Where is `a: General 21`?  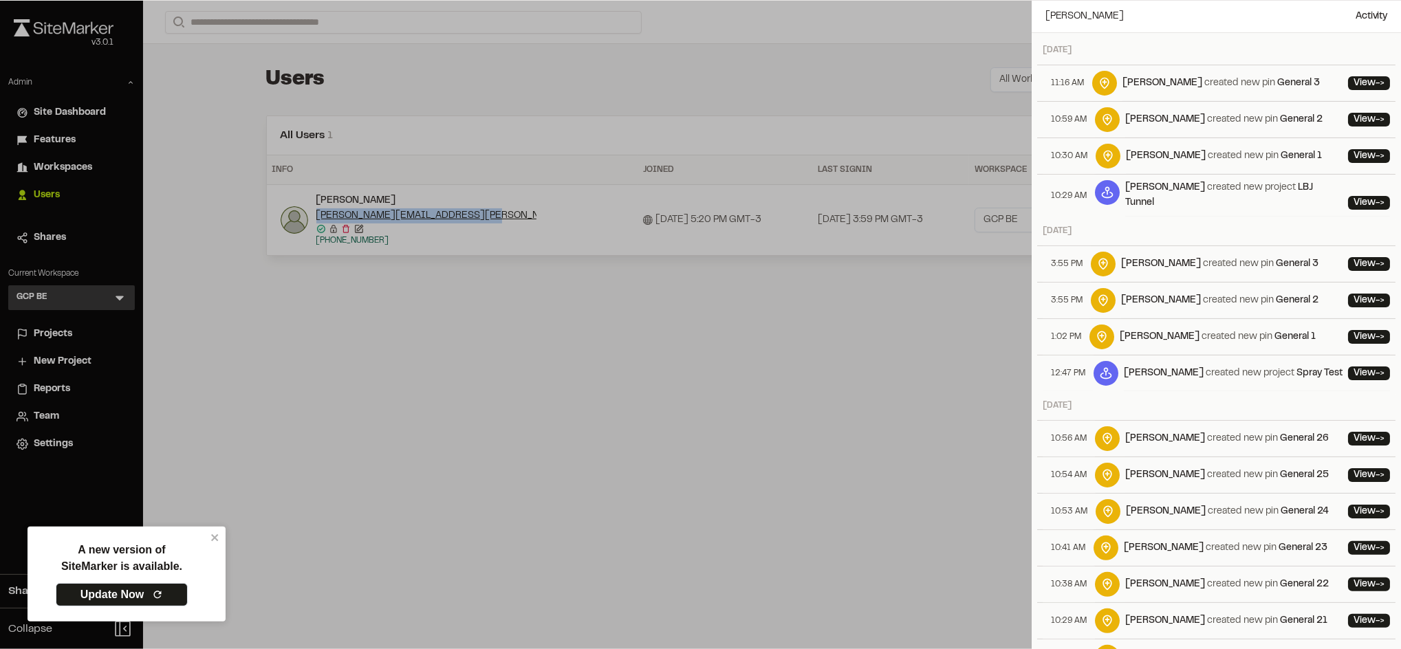
a: General 21 is located at coordinates (1304, 621).